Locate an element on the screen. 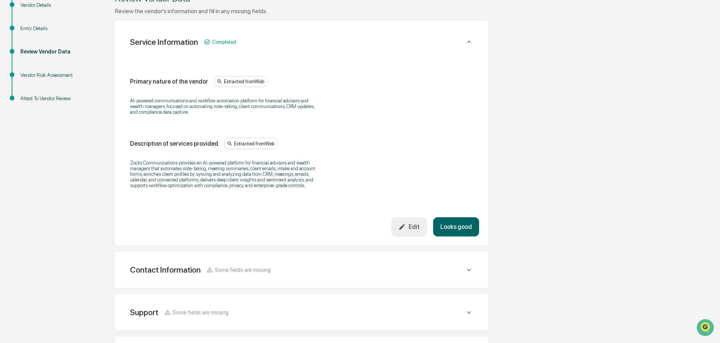 Image resolution: width=720 pixels, height=343 pixels. img: 1746055101610-c473b297-6a78-478c-a979-82029cc54cd1 is located at coordinates (14, 64).